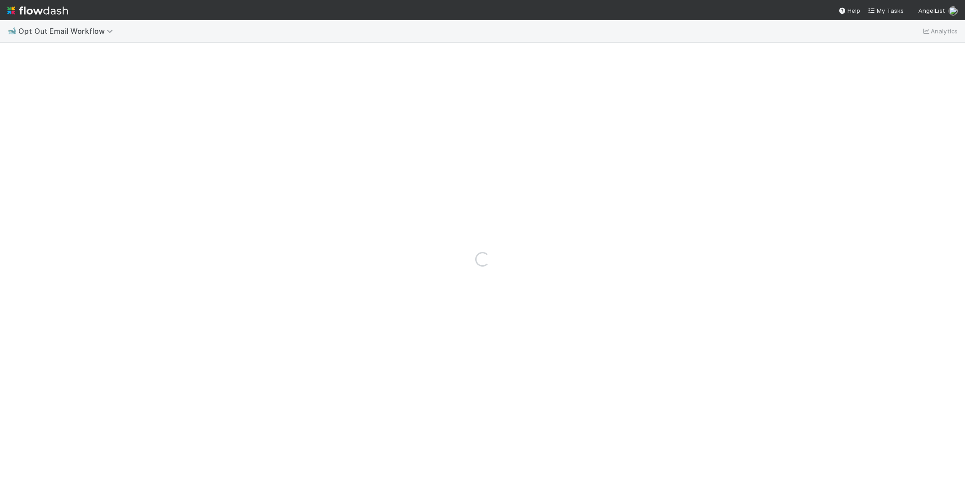  I want to click on a: My Tasks, so click(885, 11).